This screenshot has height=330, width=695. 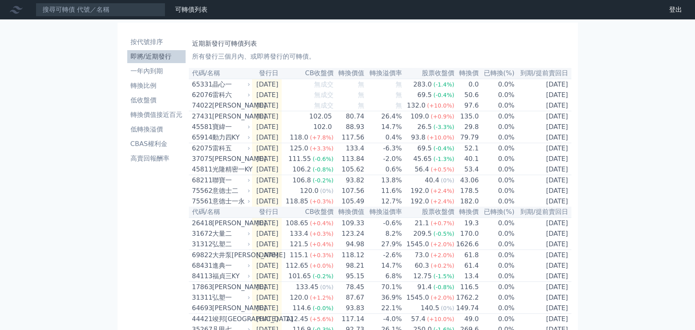 I want to click on div: 31311, so click(x=201, y=298).